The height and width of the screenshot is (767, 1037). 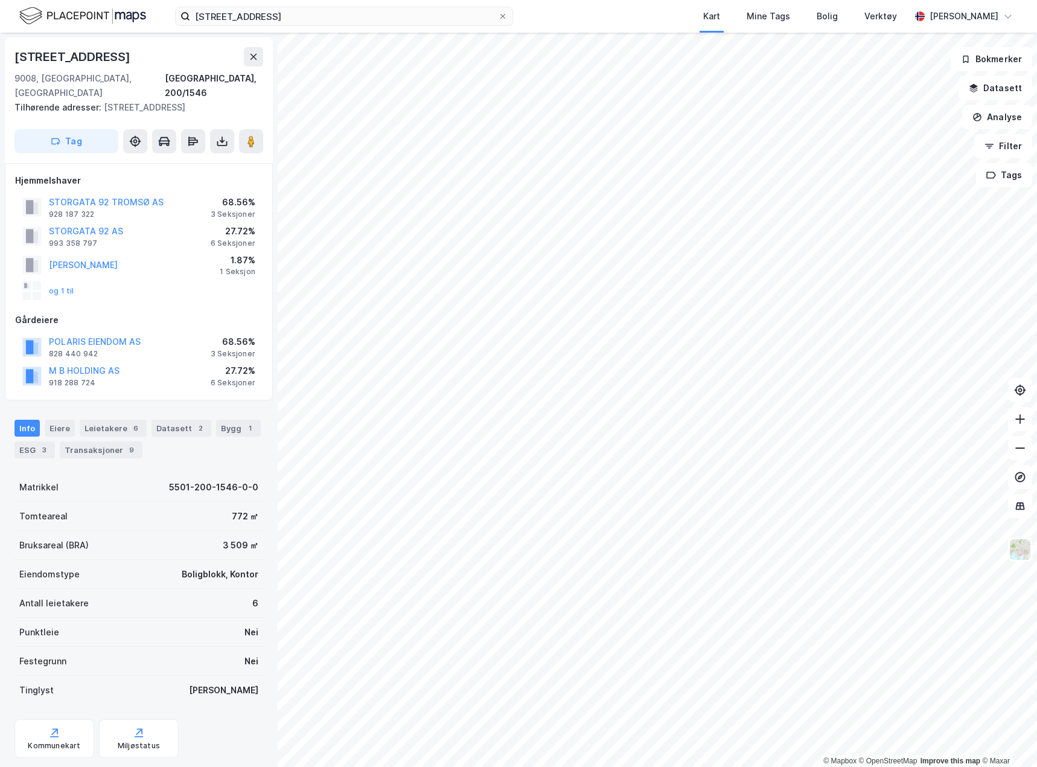 What do you see at coordinates (66, 141) in the screenshot?
I see `button: Tag` at bounding box center [66, 141].